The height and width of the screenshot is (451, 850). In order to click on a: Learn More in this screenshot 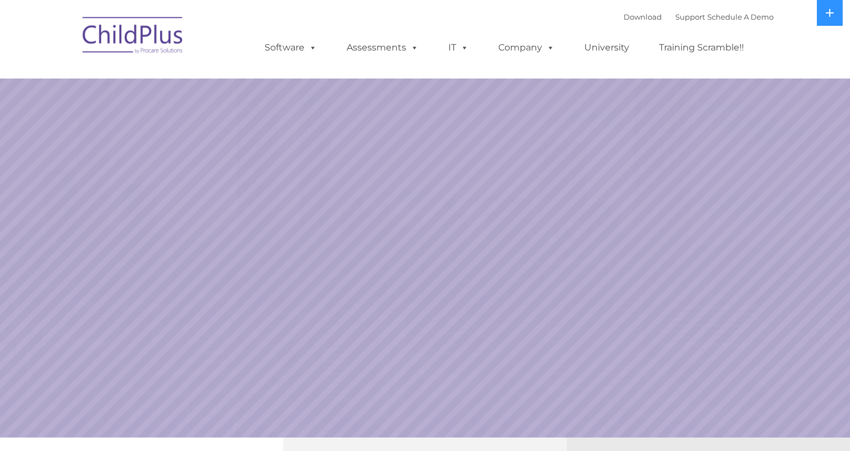, I will do `click(649, 272)`.